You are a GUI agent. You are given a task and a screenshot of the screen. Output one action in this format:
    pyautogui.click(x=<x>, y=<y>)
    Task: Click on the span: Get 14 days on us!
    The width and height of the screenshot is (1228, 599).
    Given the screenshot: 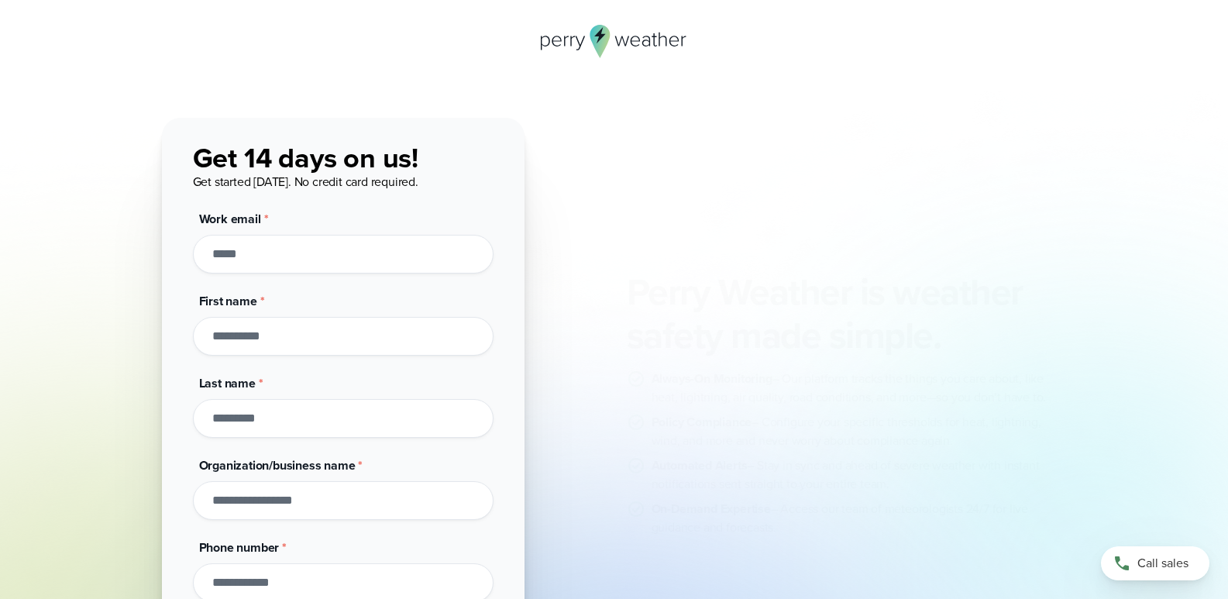 What is the action you would take?
    pyautogui.click(x=305, y=157)
    